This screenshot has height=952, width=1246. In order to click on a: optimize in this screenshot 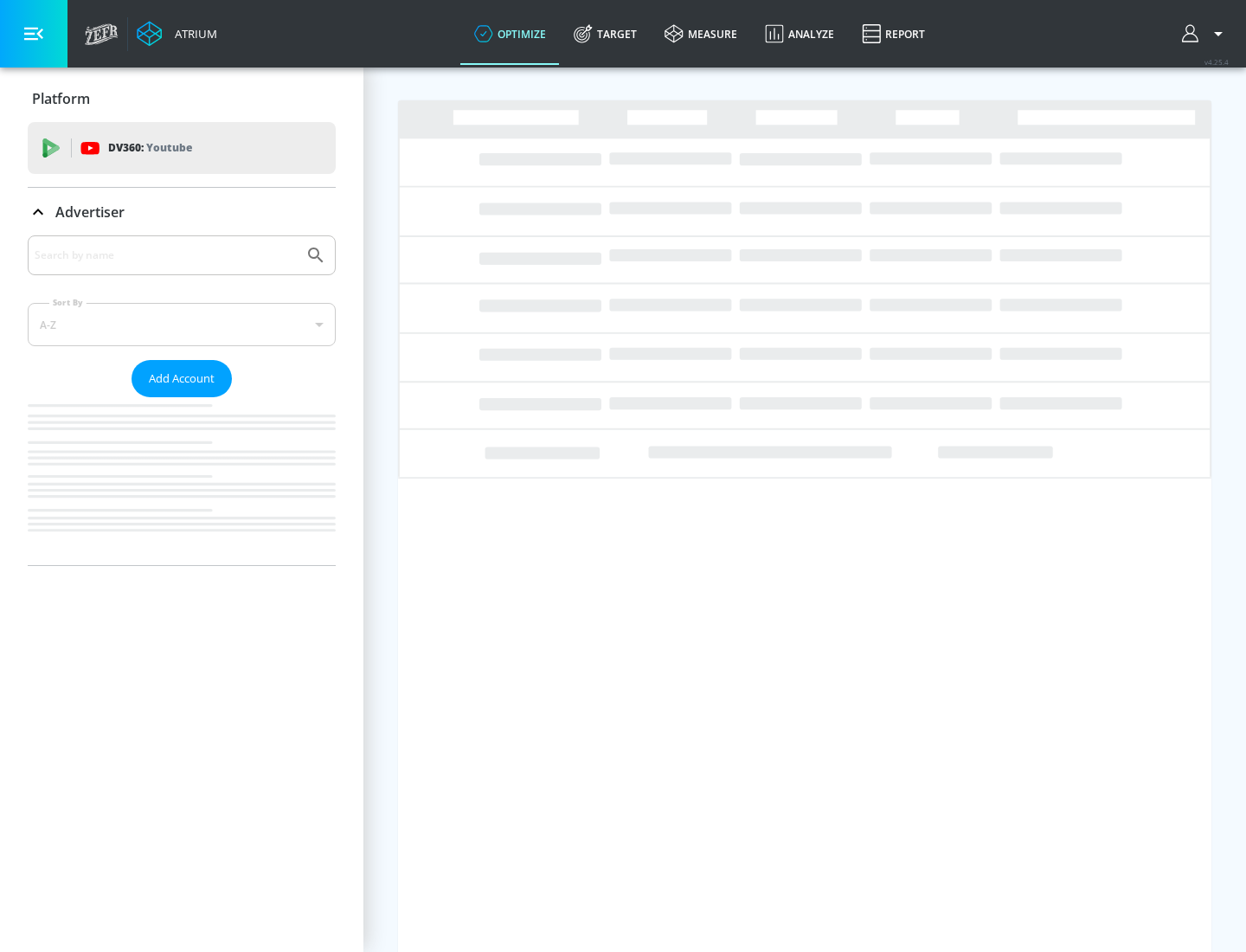, I will do `click(510, 34)`.